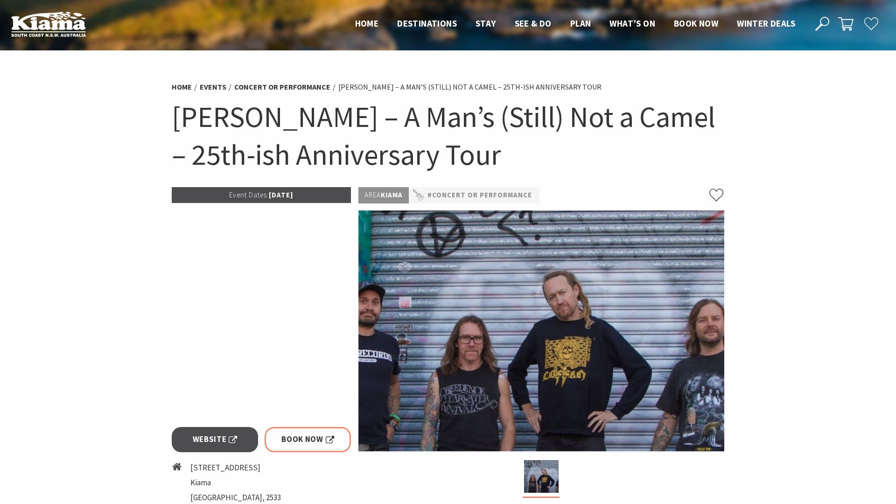 The height and width of the screenshot is (504, 896). I want to click on span: What’s On, so click(632, 23).